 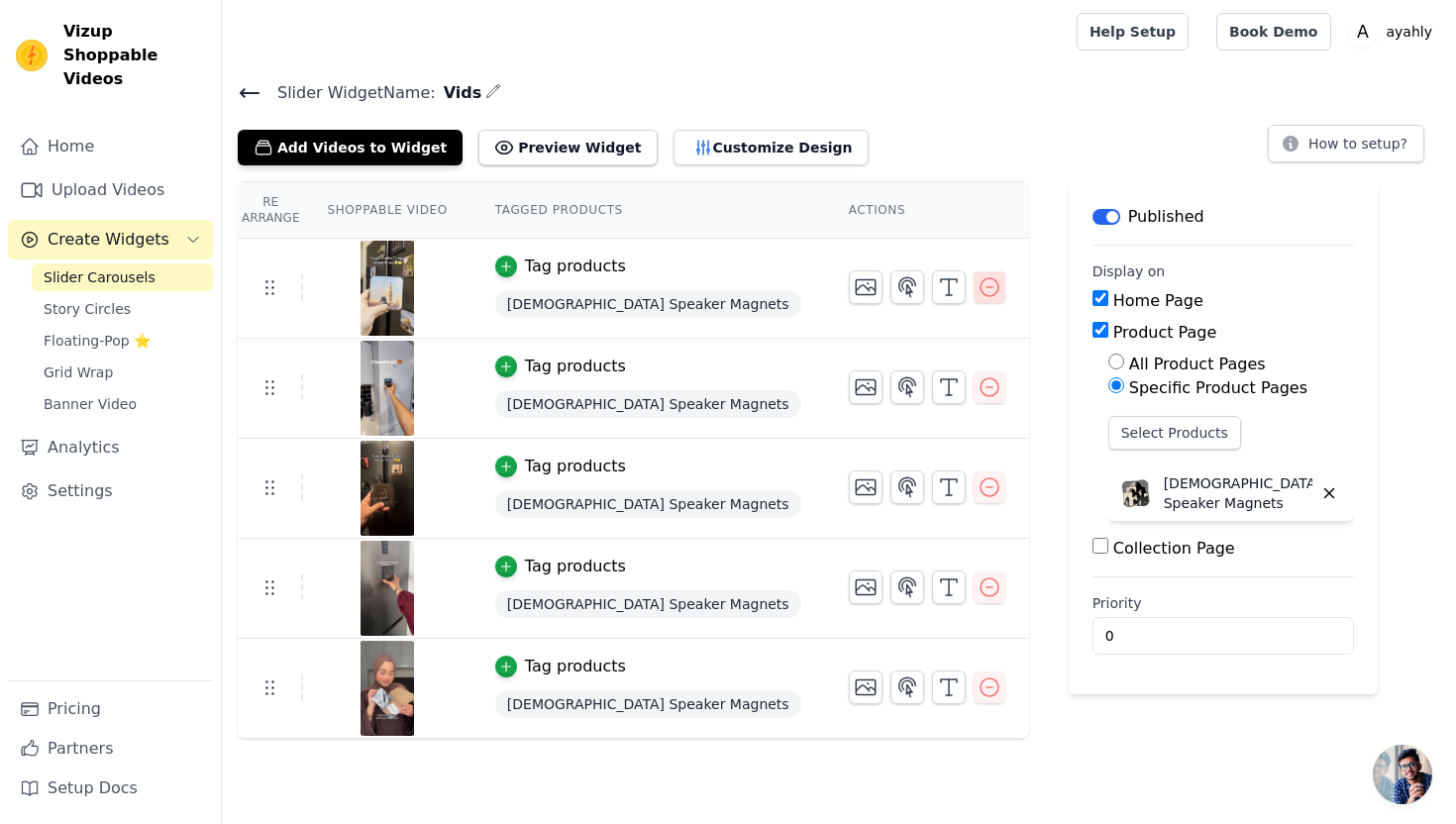 I want to click on a: Slider Carousels, so click(x=122, y=278).